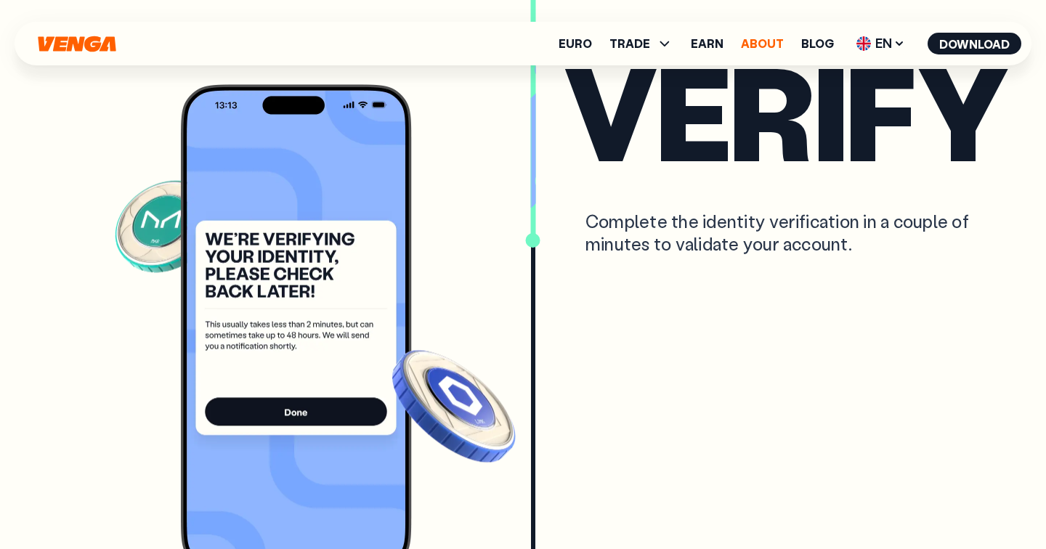  I want to click on a: Euro, so click(575, 44).